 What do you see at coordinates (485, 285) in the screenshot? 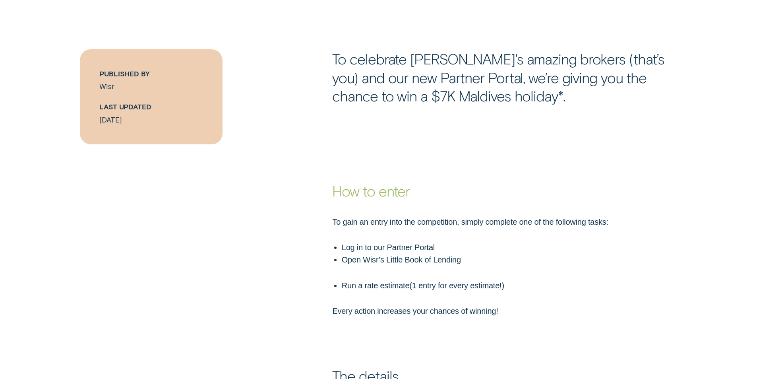
I see `p: Run a rate estimate 1 entry for every estimate!` at bounding box center [485, 285].